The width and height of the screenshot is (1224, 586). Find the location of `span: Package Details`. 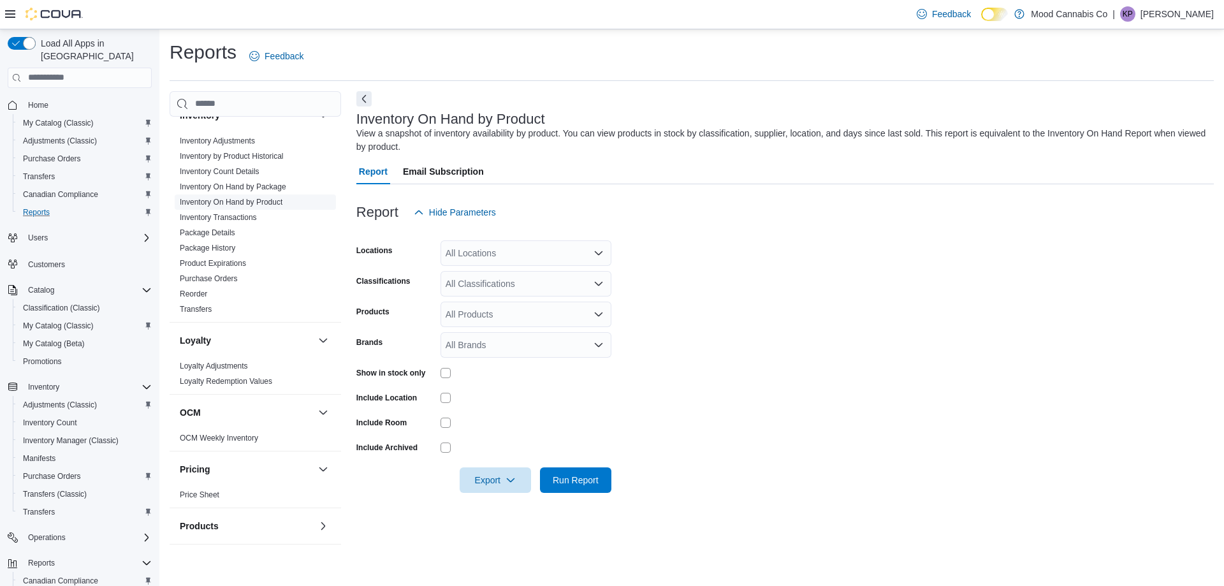

span: Package Details is located at coordinates (207, 233).